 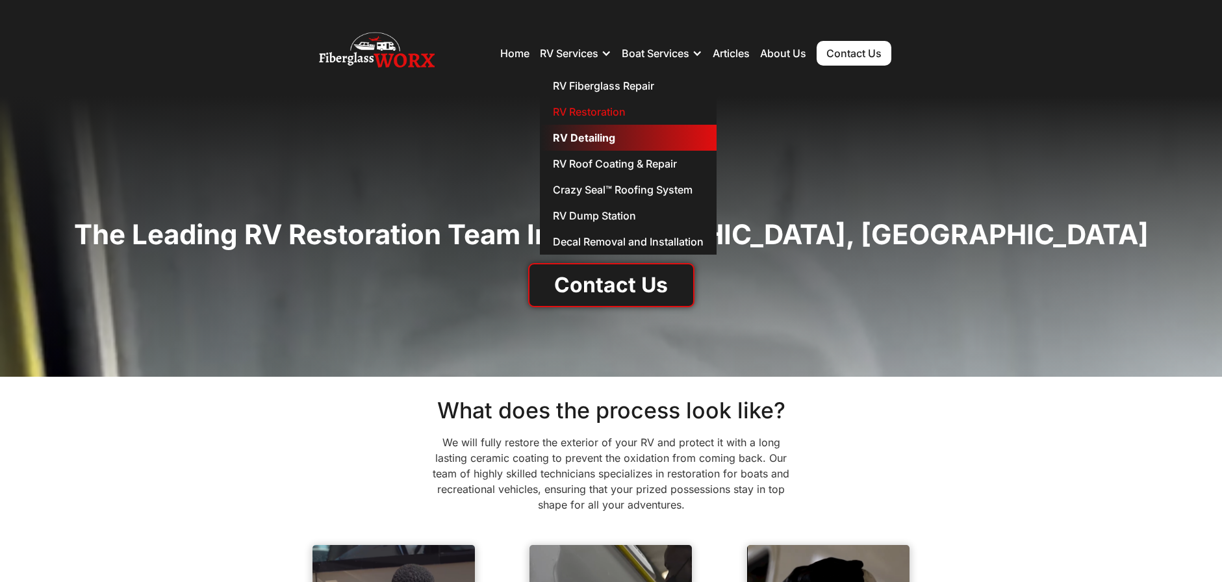 I want to click on a: RV Restoration, so click(x=628, y=112).